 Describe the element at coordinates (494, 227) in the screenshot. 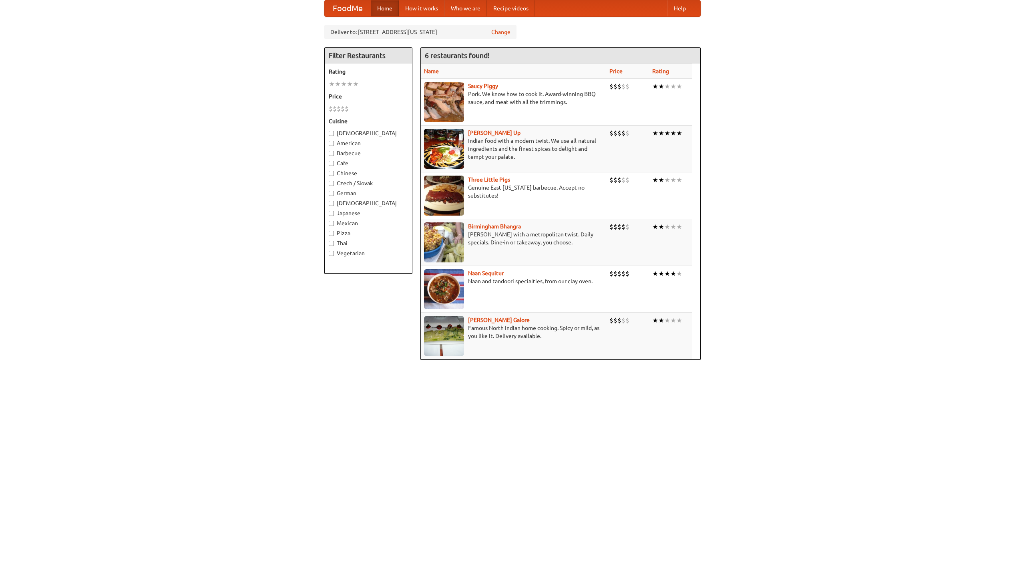

I see `a: Birmingham Bhangra` at that location.